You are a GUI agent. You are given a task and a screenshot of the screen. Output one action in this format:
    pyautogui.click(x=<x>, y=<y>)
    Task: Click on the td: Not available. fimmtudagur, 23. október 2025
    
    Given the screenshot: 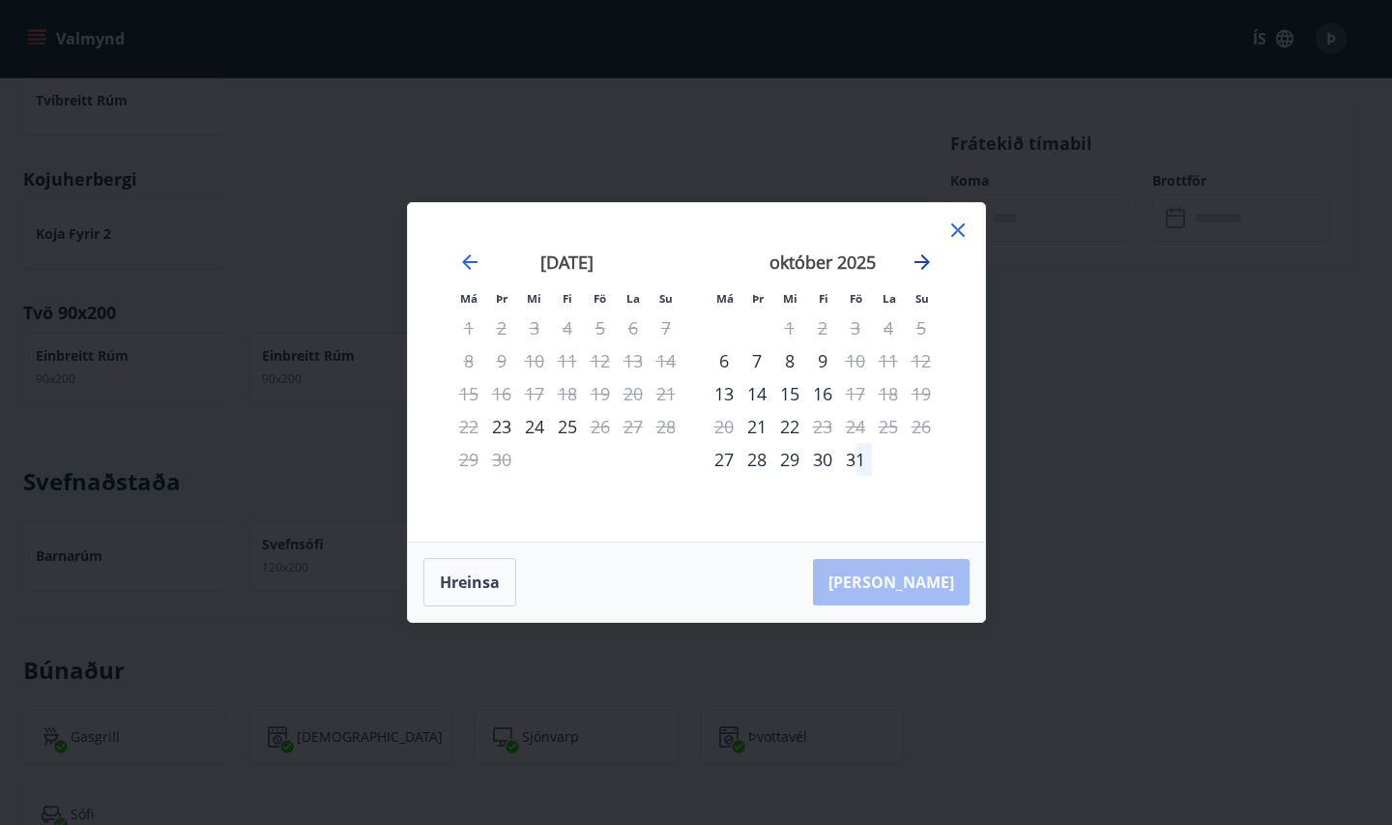 What is the action you would take?
    pyautogui.click(x=823, y=426)
    